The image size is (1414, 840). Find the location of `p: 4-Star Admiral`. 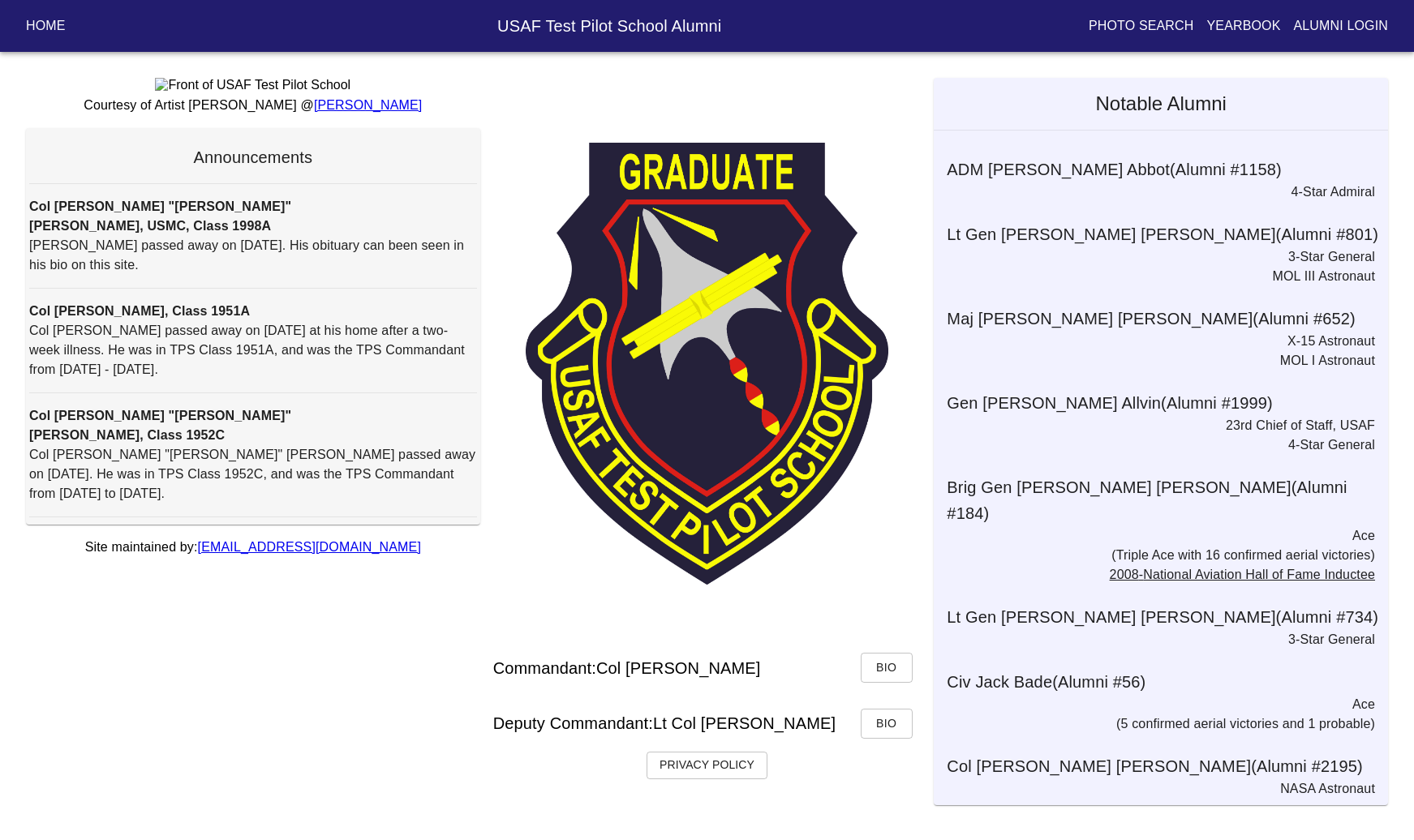

p: 4-Star Admiral is located at coordinates (1154, 192).